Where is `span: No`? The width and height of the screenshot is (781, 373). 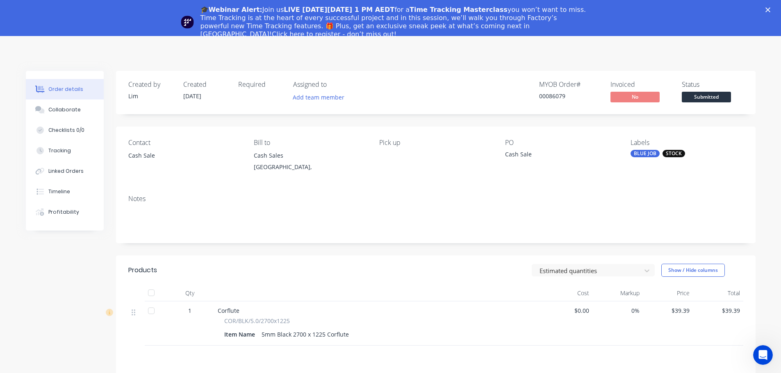 span: No is located at coordinates (635, 97).